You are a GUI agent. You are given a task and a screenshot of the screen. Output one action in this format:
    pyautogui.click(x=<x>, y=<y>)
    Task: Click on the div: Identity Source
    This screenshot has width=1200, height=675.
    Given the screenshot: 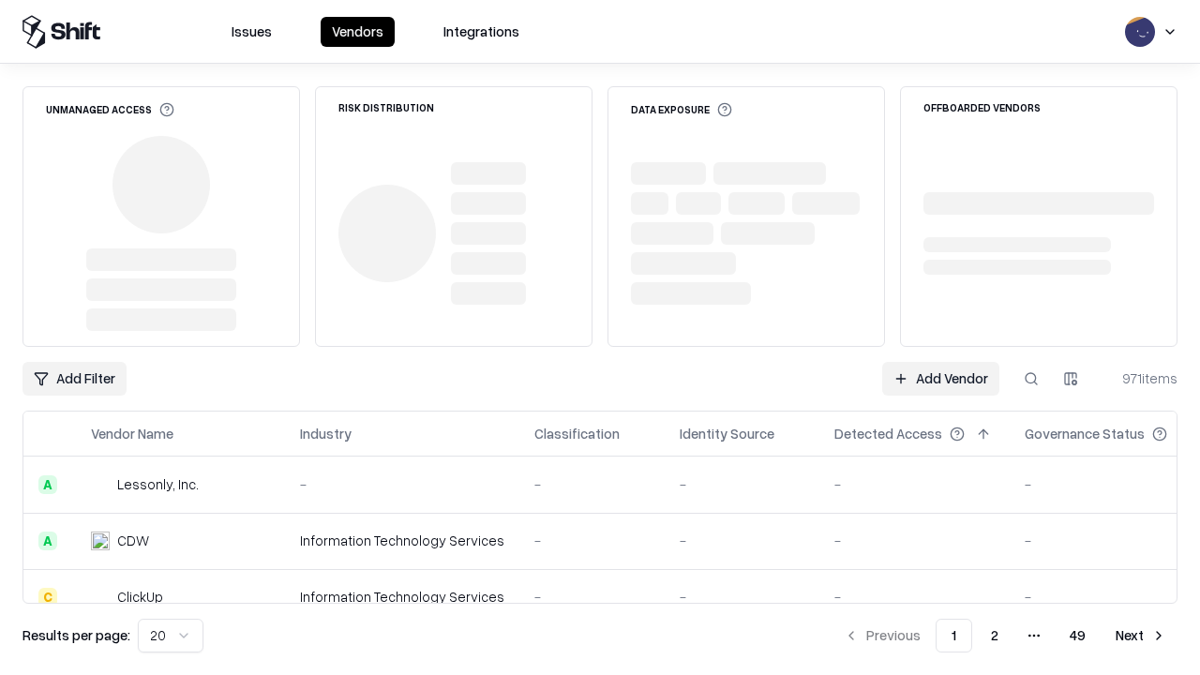 What is the action you would take?
    pyautogui.click(x=727, y=433)
    